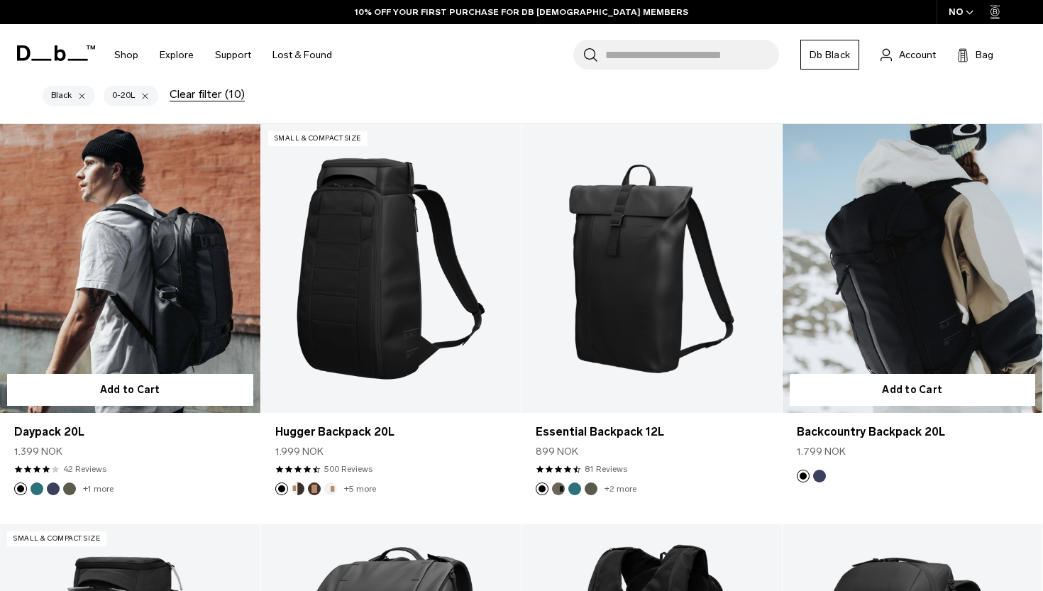 The width and height of the screenshot is (1043, 591). What do you see at coordinates (620, 489) in the screenshot?
I see `a: +2 more` at bounding box center [620, 489].